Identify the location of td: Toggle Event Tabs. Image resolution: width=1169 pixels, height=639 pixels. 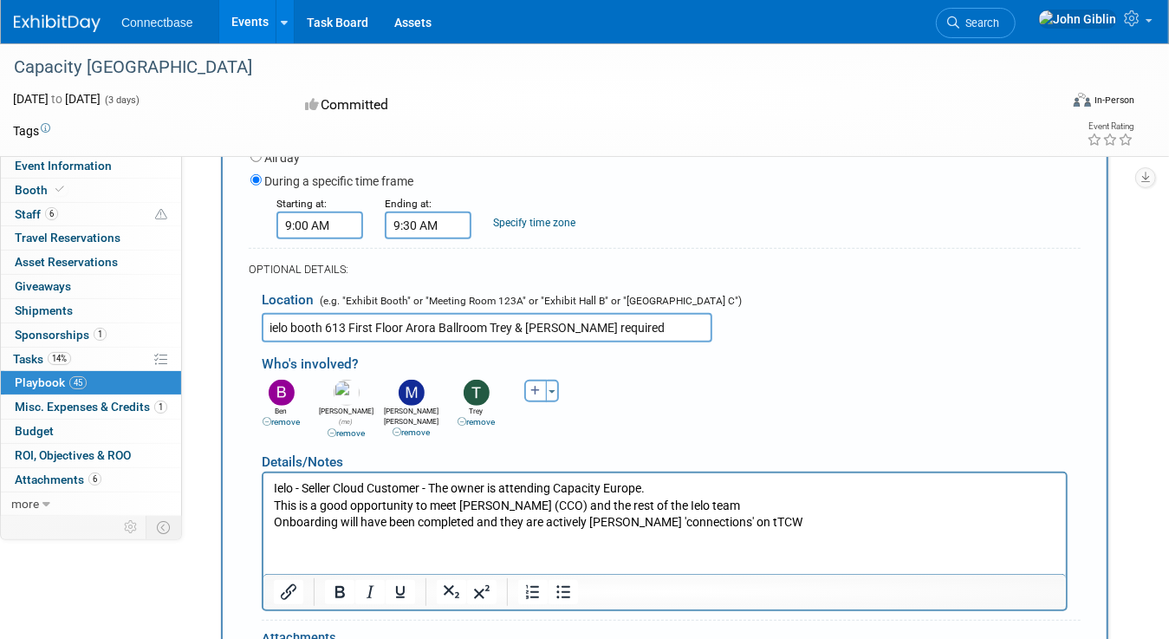
(164, 527).